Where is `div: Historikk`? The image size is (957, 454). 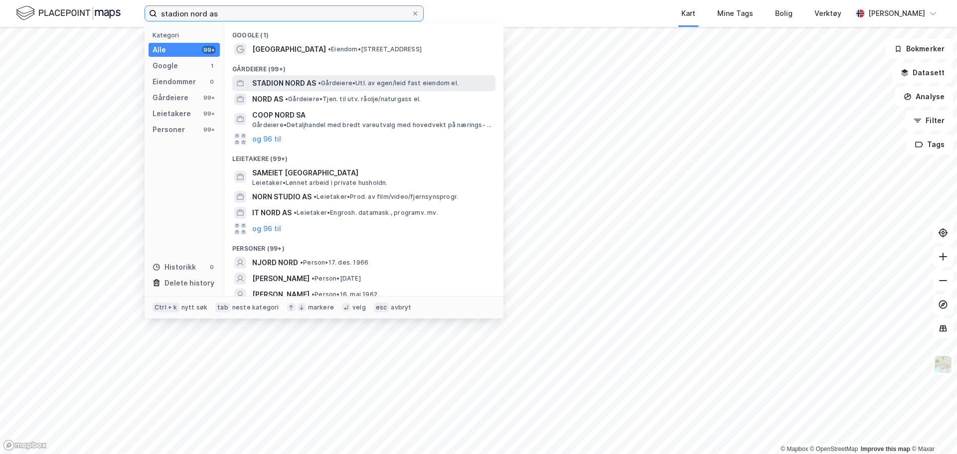
div: Historikk is located at coordinates (174, 267).